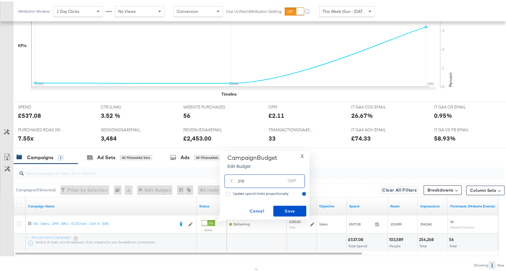 The image size is (506, 271). I want to click on span: £537.08, so click(361, 223).